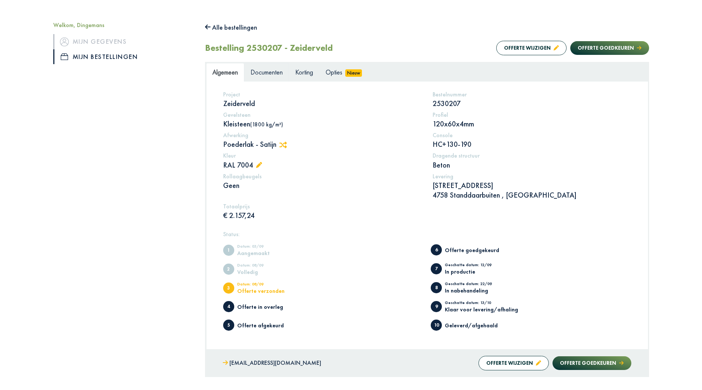 This screenshot has height=390, width=702. Describe the element at coordinates (532, 155) in the screenshot. I see `h5: Dragende structuur` at that location.